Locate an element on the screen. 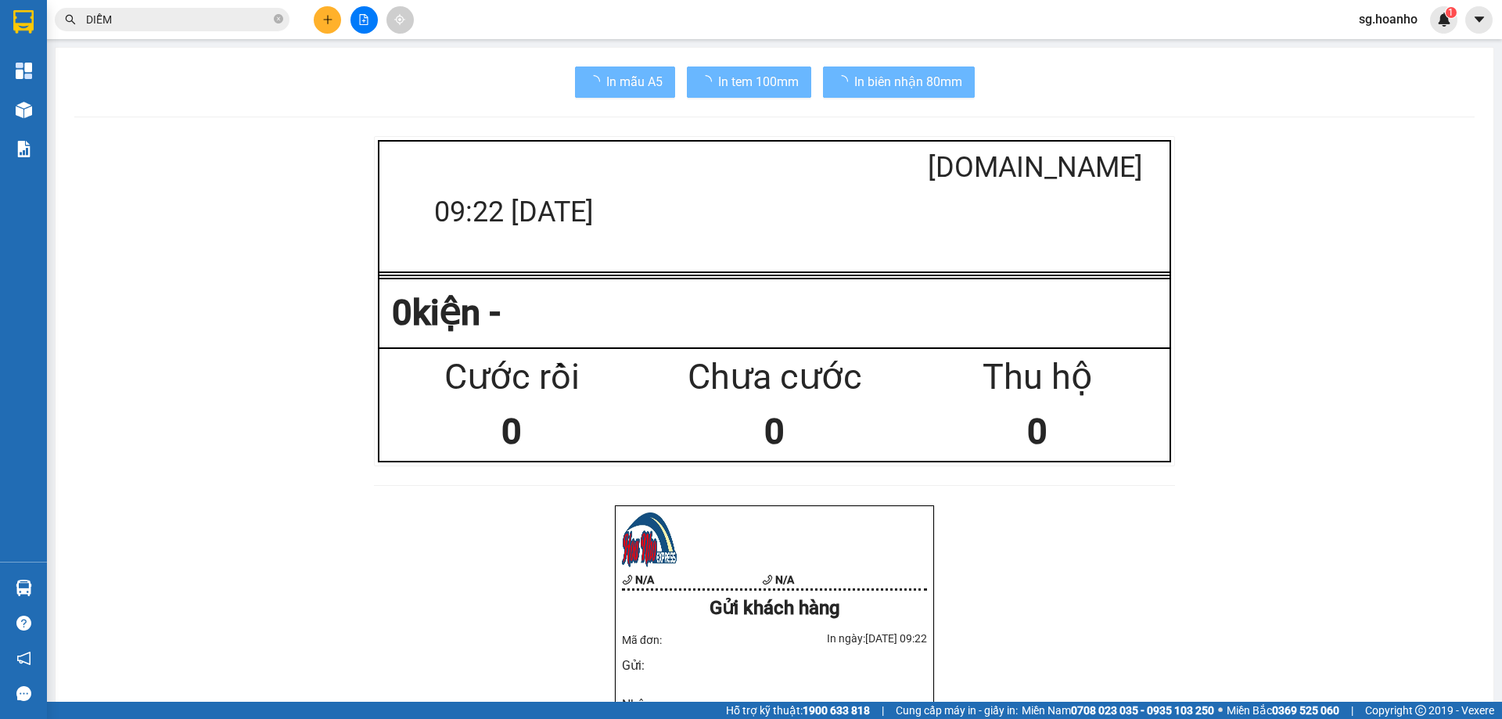  span: Miền Bắc is located at coordinates (1283, 710).